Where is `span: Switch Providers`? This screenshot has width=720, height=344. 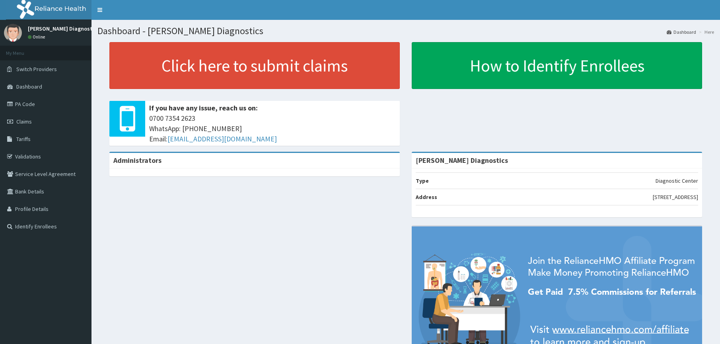
span: Switch Providers is located at coordinates (37, 69).